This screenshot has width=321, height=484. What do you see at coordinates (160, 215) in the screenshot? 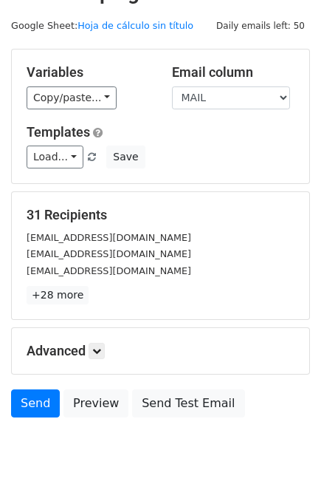
I see `h5: 31 Recipients` at bounding box center [160, 215].